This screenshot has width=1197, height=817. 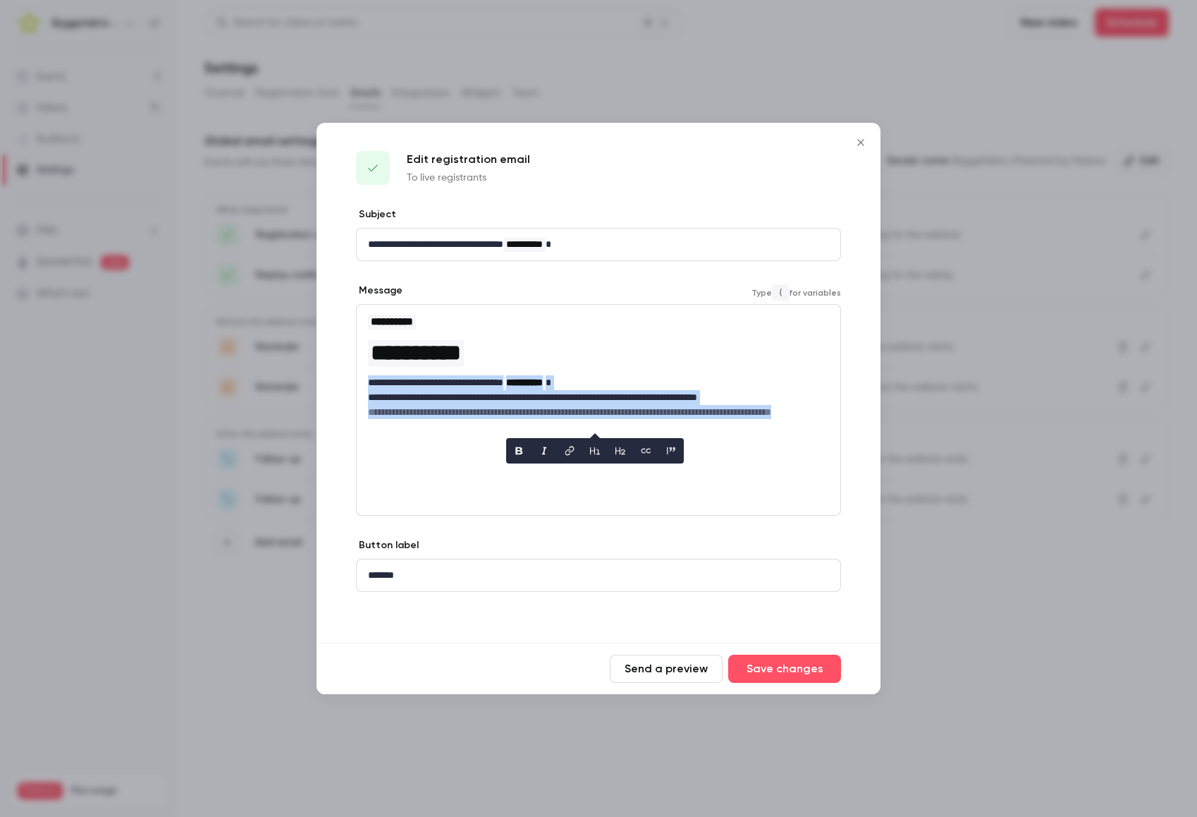 I want to click on label: Subject, so click(x=376, y=214).